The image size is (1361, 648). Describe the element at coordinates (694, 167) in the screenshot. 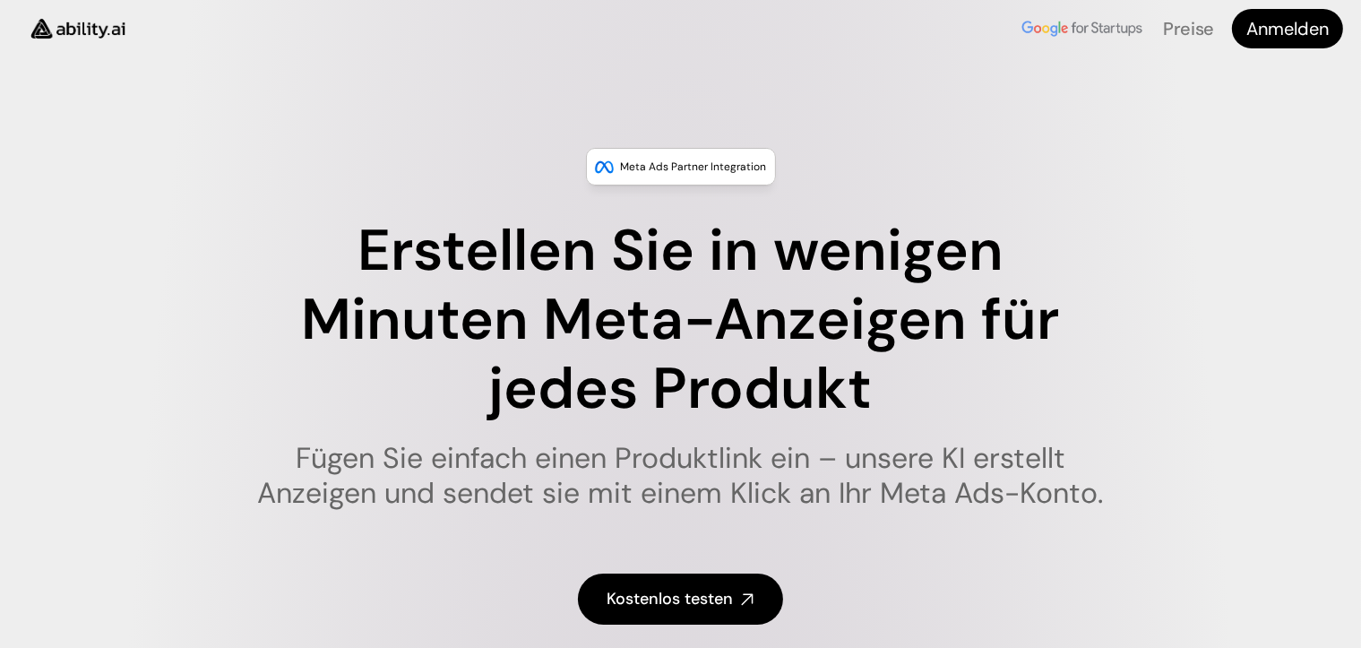

I see `font: Meta Ads Partner Integration` at that location.